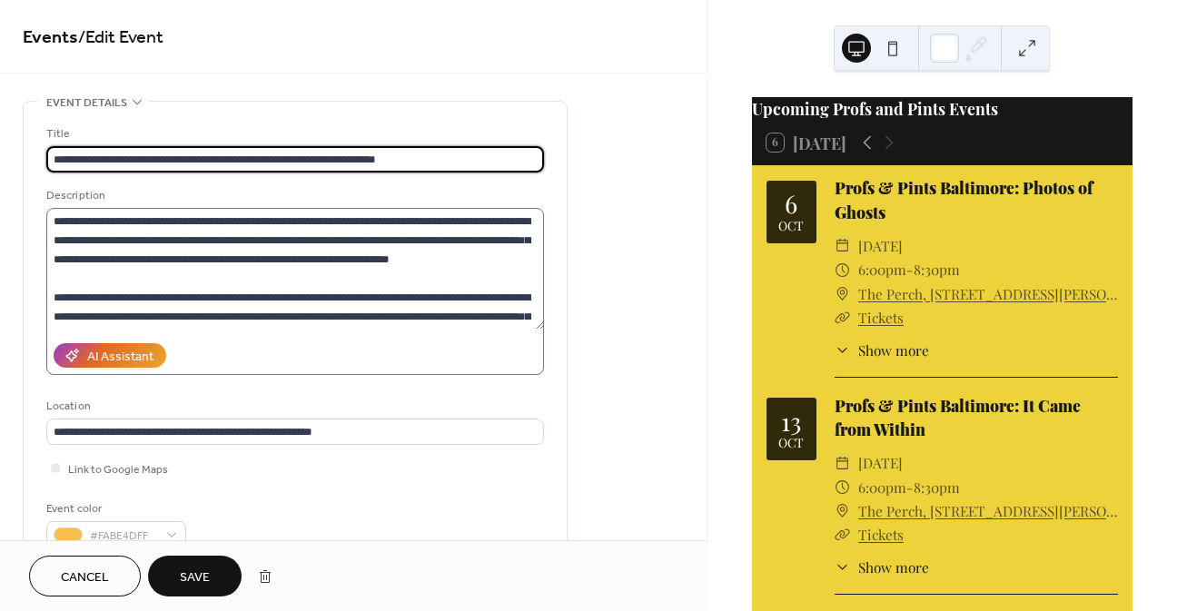  Describe the element at coordinates (110, 355) in the screenshot. I see `button: AI Assistant` at that location.